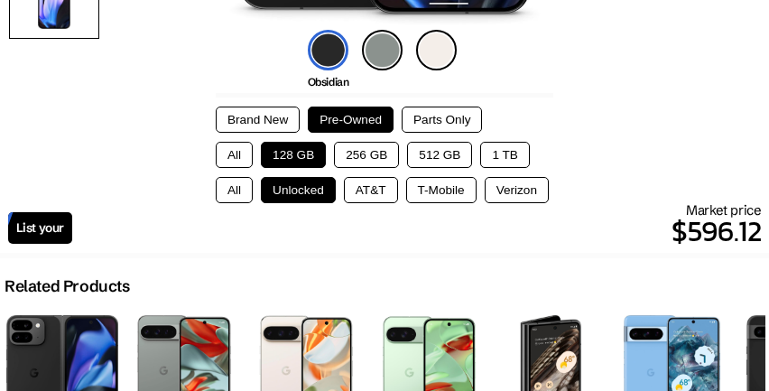 This screenshot has height=391, width=769. What do you see at coordinates (257, 119) in the screenshot?
I see `button: Brand New` at bounding box center [257, 119].